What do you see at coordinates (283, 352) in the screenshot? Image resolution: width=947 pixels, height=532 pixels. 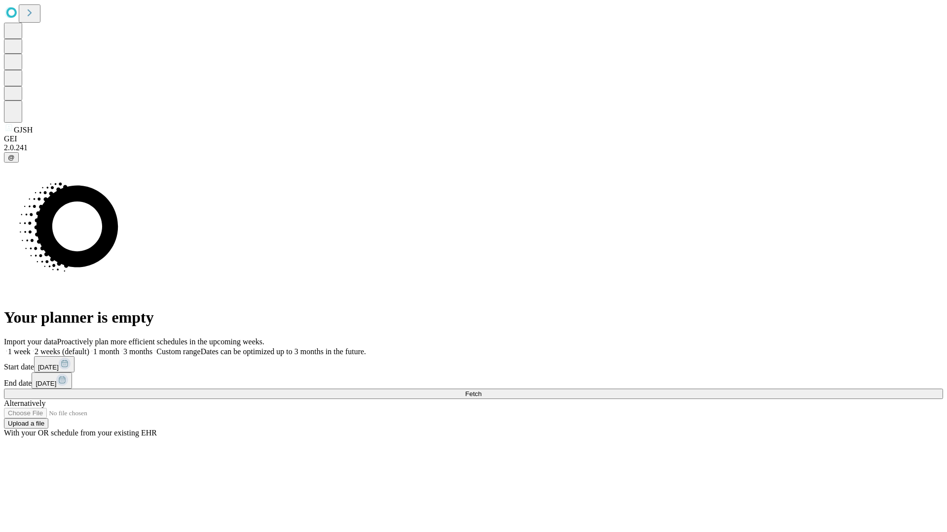 I see `span: Dates can be optimized up to 3 months in the future.` at bounding box center [283, 352].